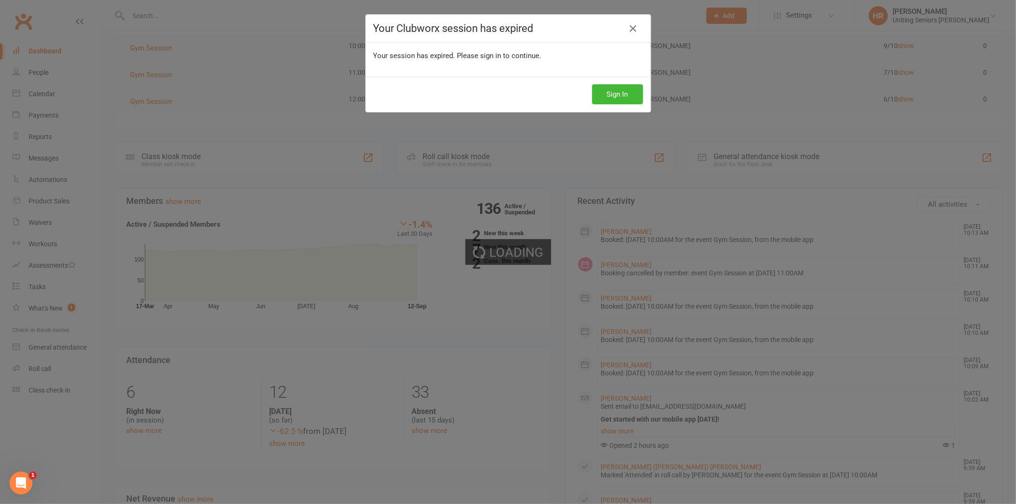 The height and width of the screenshot is (504, 1016). What do you see at coordinates (457, 56) in the screenshot?
I see `span: Your session has expired. Please sign in to continue.` at bounding box center [457, 56].